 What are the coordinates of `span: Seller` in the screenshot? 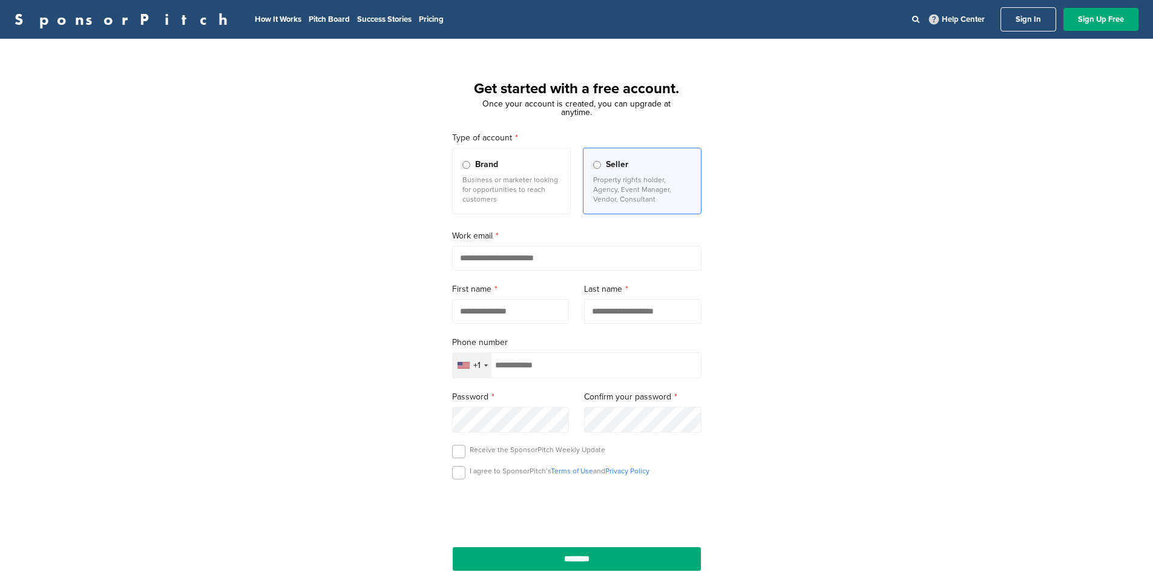 It's located at (617, 165).